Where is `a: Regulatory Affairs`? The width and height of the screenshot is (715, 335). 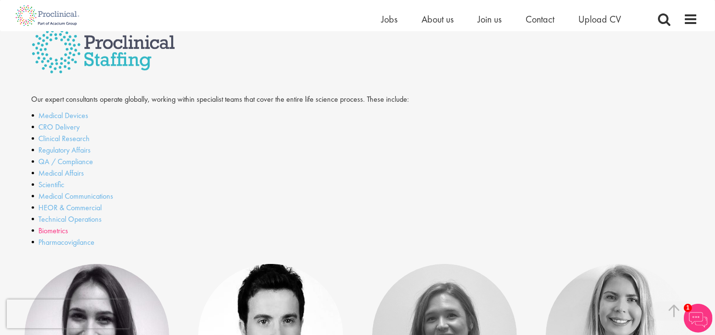
a: Regulatory Affairs is located at coordinates (65, 150).